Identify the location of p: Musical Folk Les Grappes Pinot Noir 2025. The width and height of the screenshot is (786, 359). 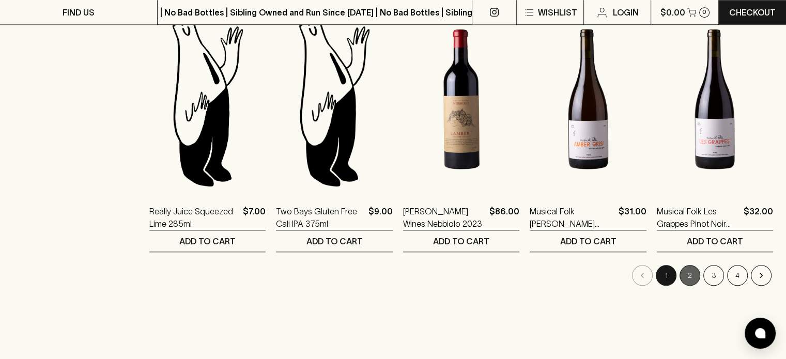
(698, 218).